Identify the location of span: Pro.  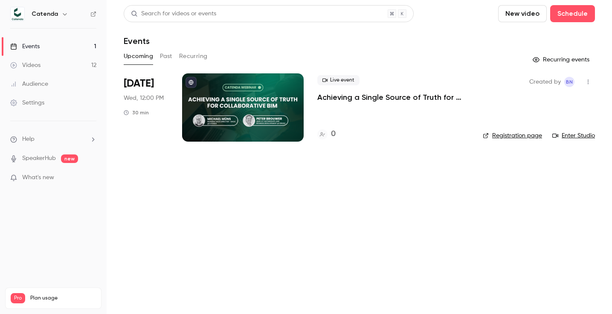
(18, 298).